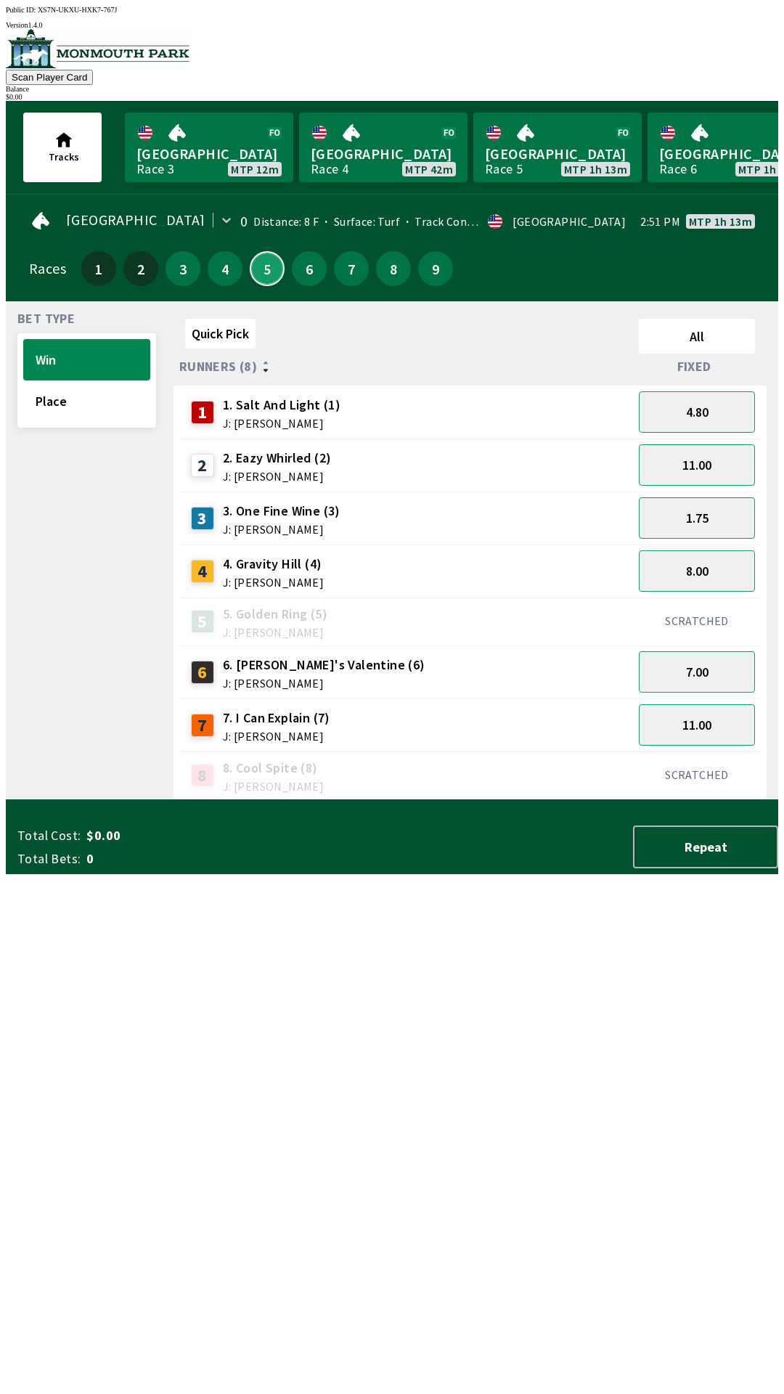 The height and width of the screenshot is (1394, 784). What do you see at coordinates (705, 846) in the screenshot?
I see `button: Repeat` at bounding box center [705, 846].